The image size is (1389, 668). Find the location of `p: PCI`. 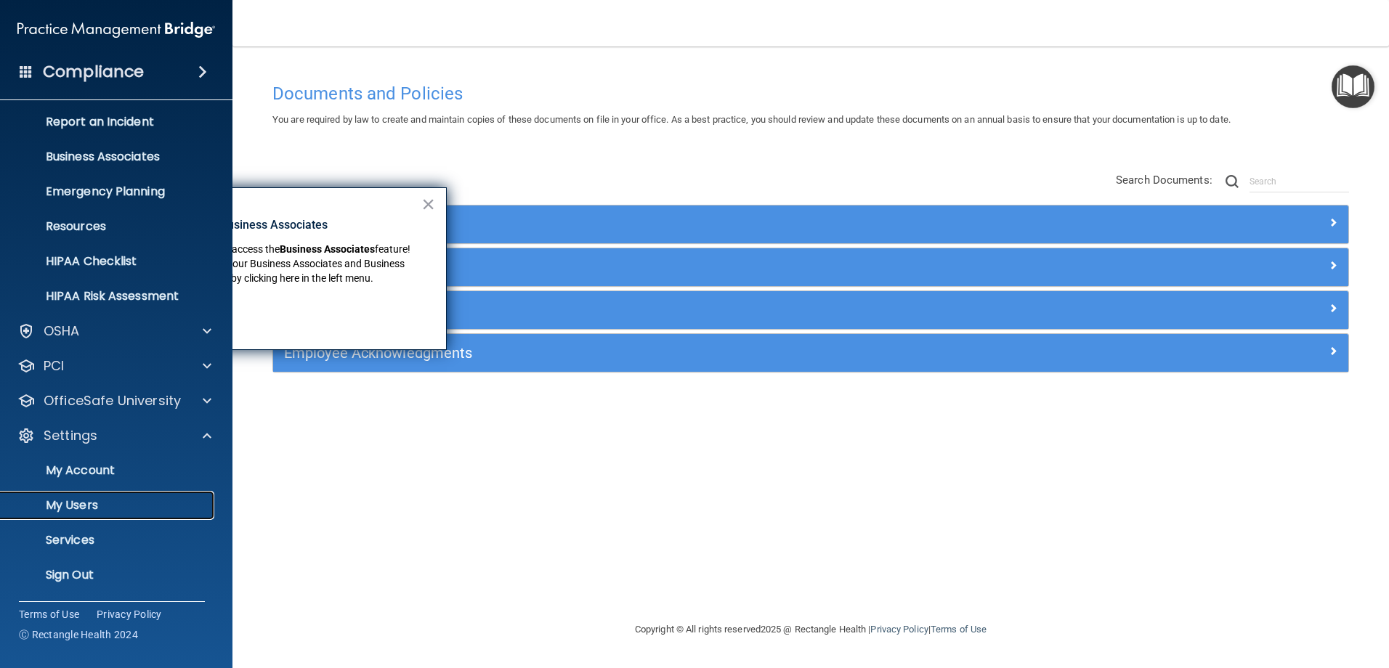

p: PCI is located at coordinates (54, 366).